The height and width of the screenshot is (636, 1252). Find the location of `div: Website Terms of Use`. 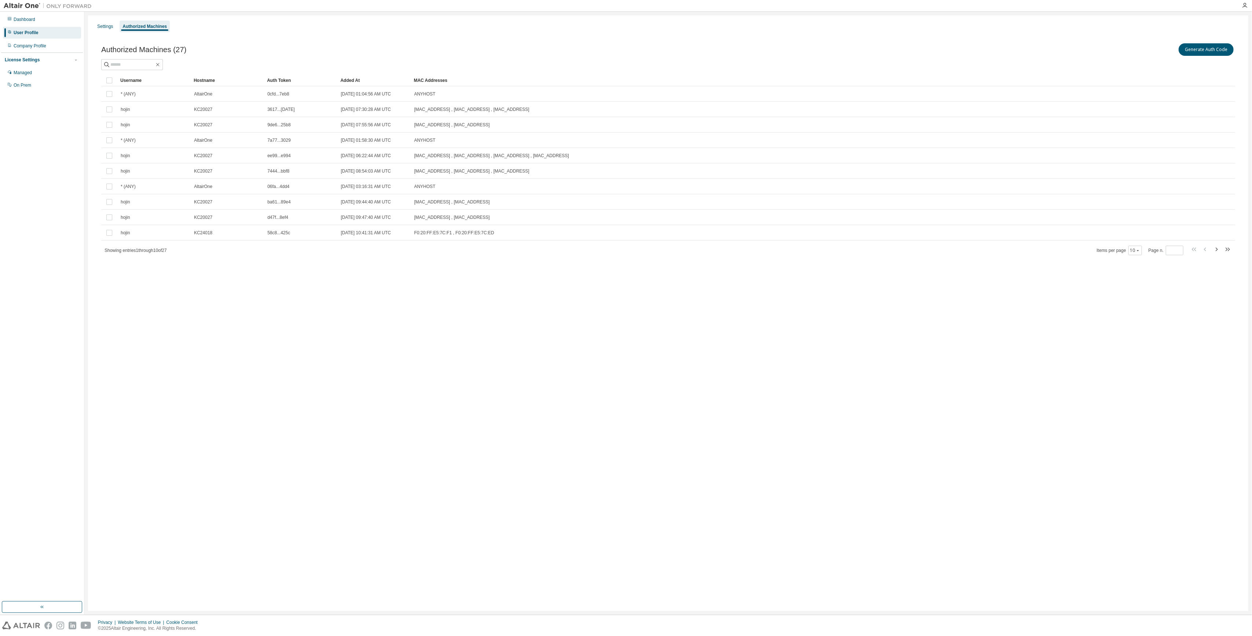

div: Website Terms of Use is located at coordinates (142, 622).